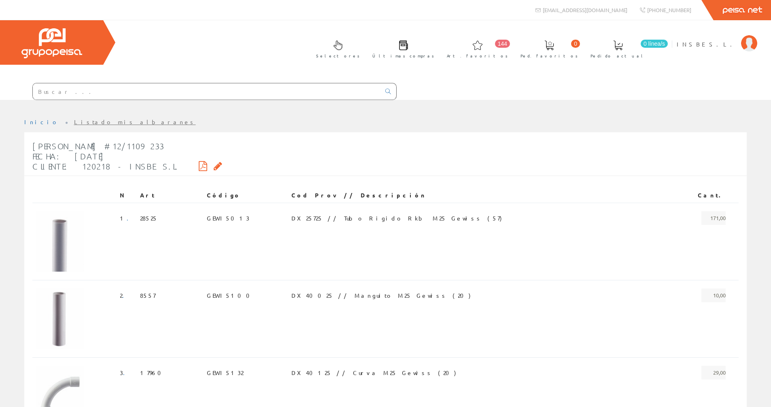 The height and width of the screenshot is (407, 771). Describe the element at coordinates (654, 44) in the screenshot. I see `span: 0 línea/s` at that location.